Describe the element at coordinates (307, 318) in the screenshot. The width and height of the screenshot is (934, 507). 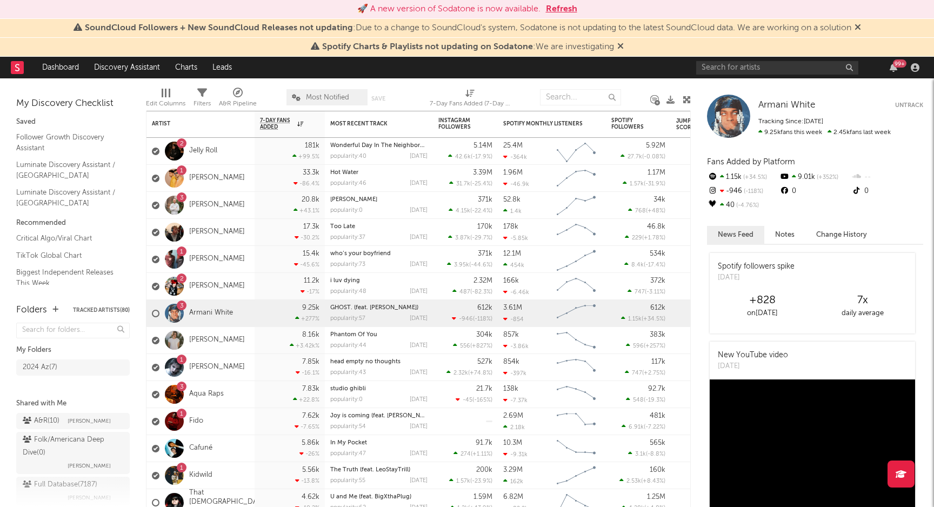
I see `div: +277 %` at that location.